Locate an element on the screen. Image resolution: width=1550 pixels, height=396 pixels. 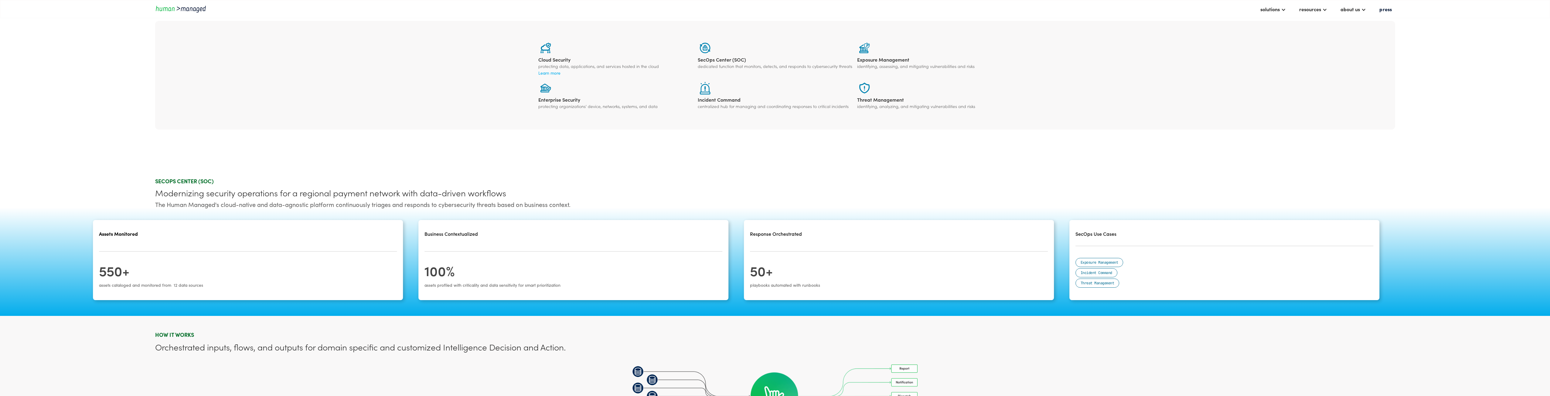
div: identifying, analyzing, and mitigating vulnerabilities and risks is located at coordinates (934, 106).